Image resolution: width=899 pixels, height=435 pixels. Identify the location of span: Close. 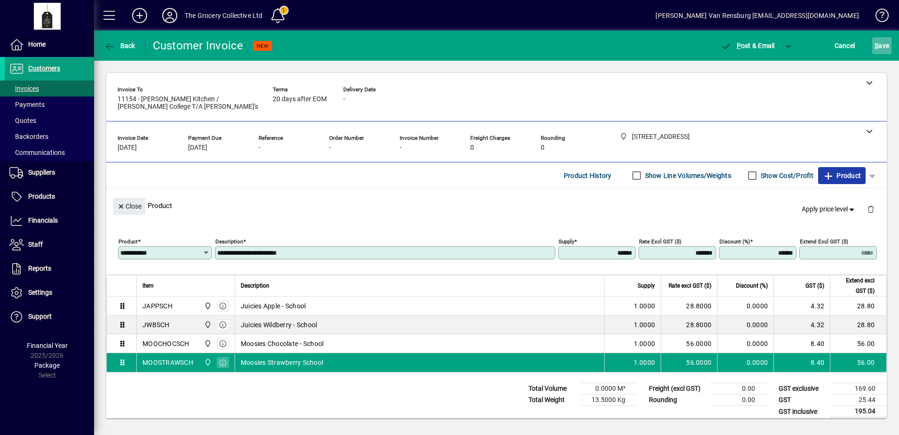
(129, 206).